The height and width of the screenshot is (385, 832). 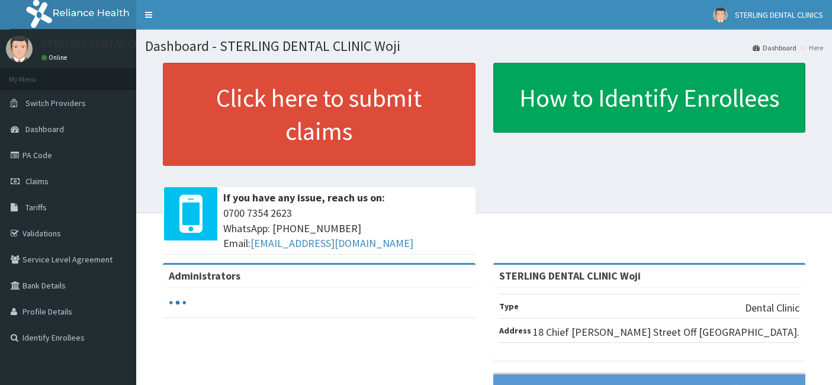 I want to click on span: Switch Providers, so click(x=56, y=103).